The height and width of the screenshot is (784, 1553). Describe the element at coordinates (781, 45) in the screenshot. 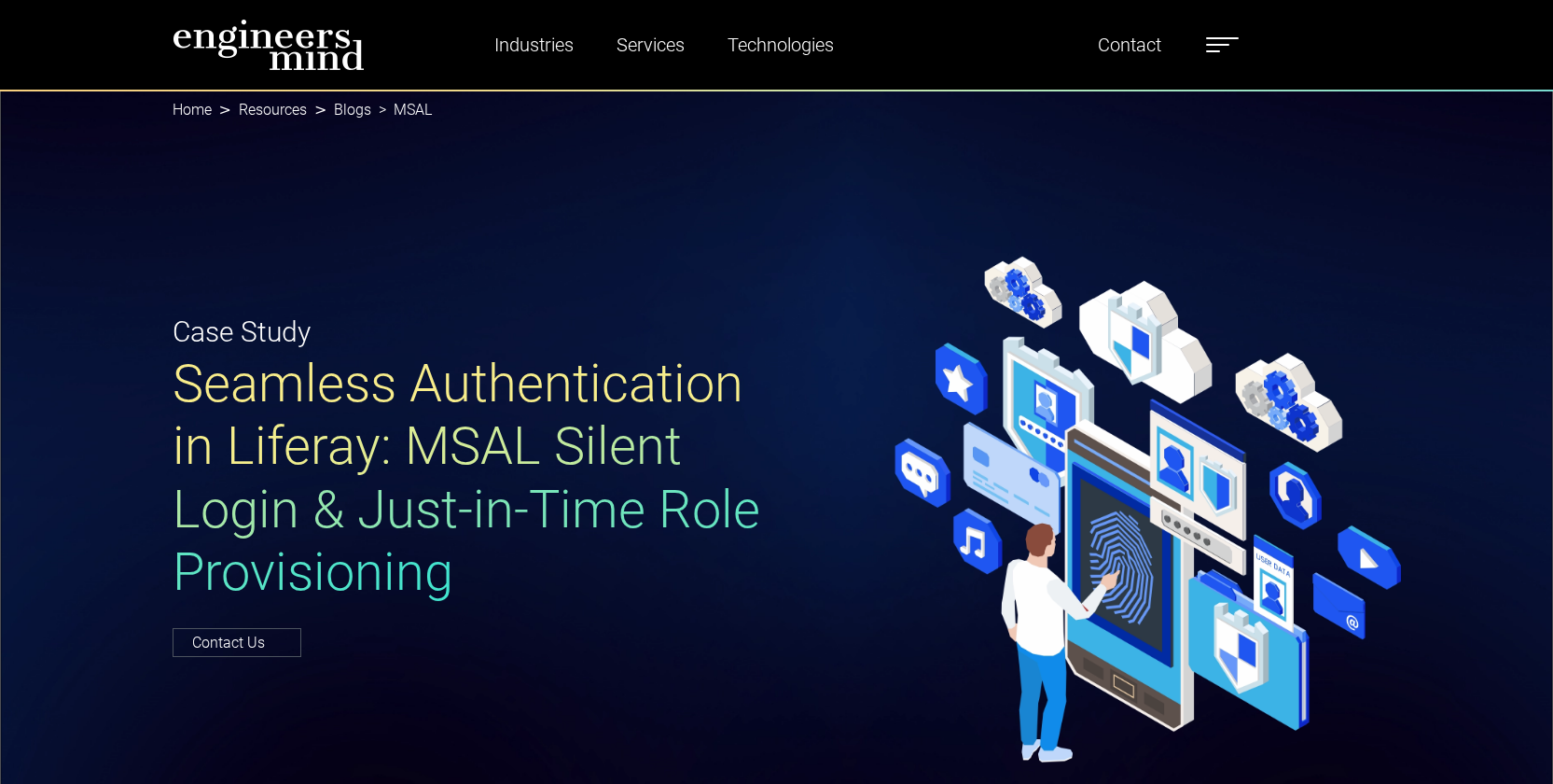

I see `a: Technologies` at that location.